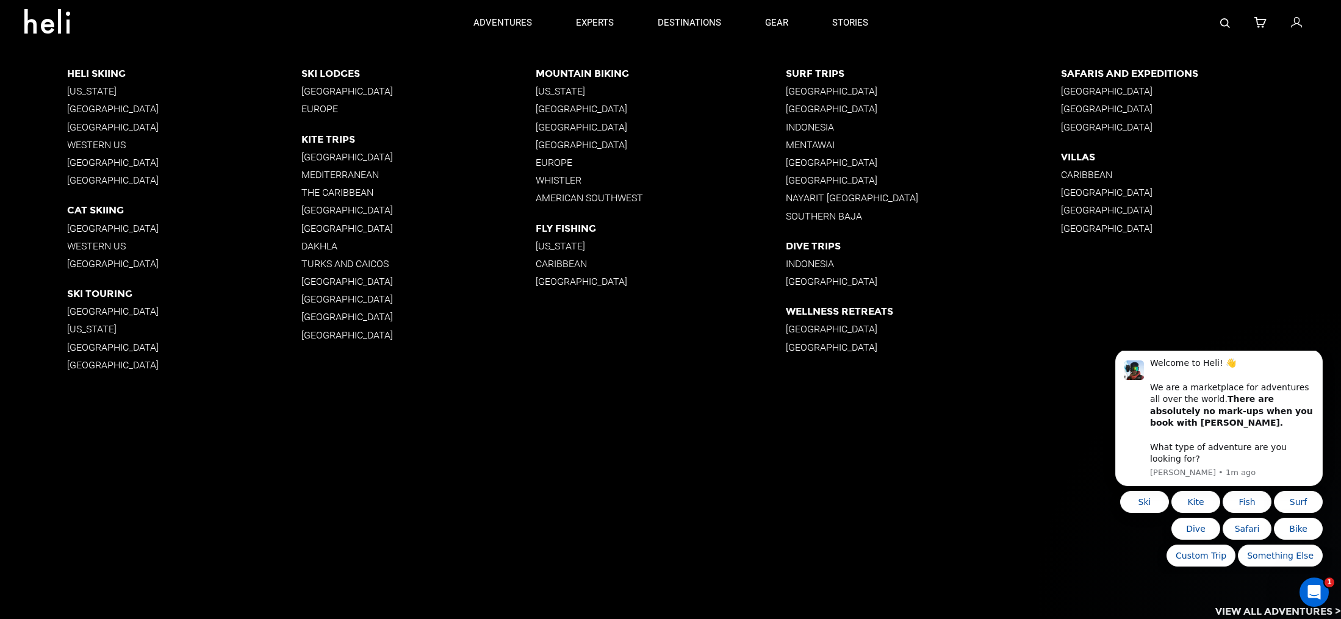 This screenshot has width=1341, height=619. I want to click on button: Quick reply: Kite, so click(99, 151).